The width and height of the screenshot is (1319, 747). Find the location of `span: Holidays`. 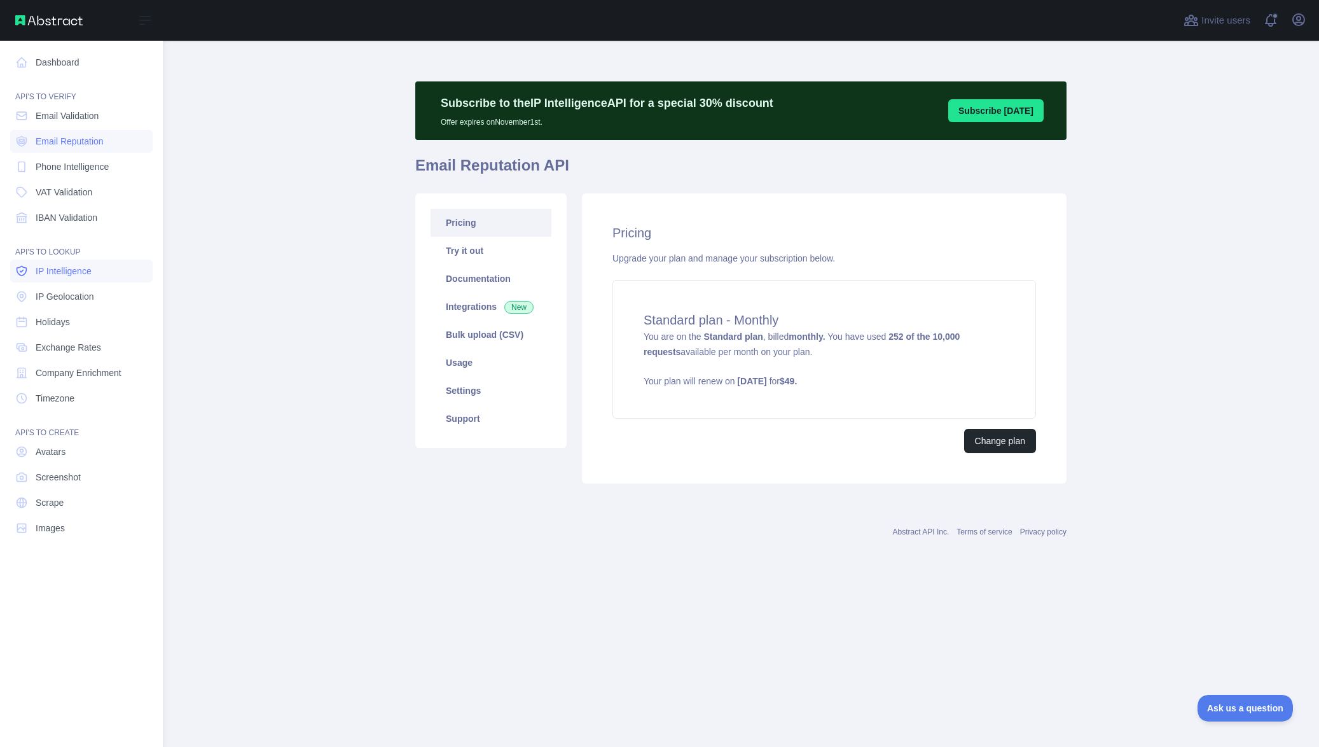

span: Holidays is located at coordinates (53, 322).